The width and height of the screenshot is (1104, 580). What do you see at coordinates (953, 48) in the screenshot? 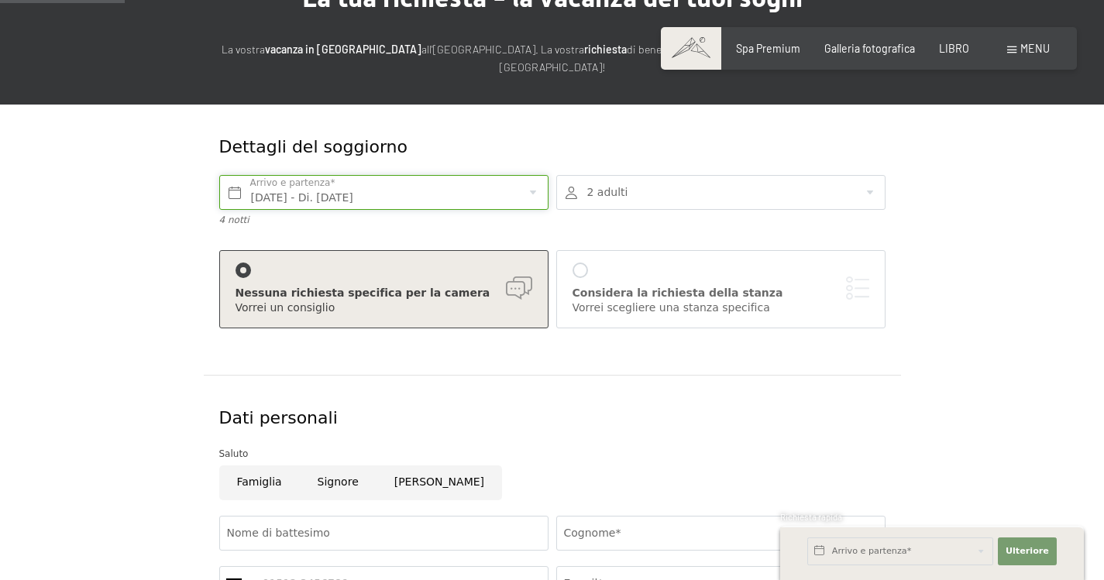
I see `font: LIBRO` at bounding box center [953, 48].